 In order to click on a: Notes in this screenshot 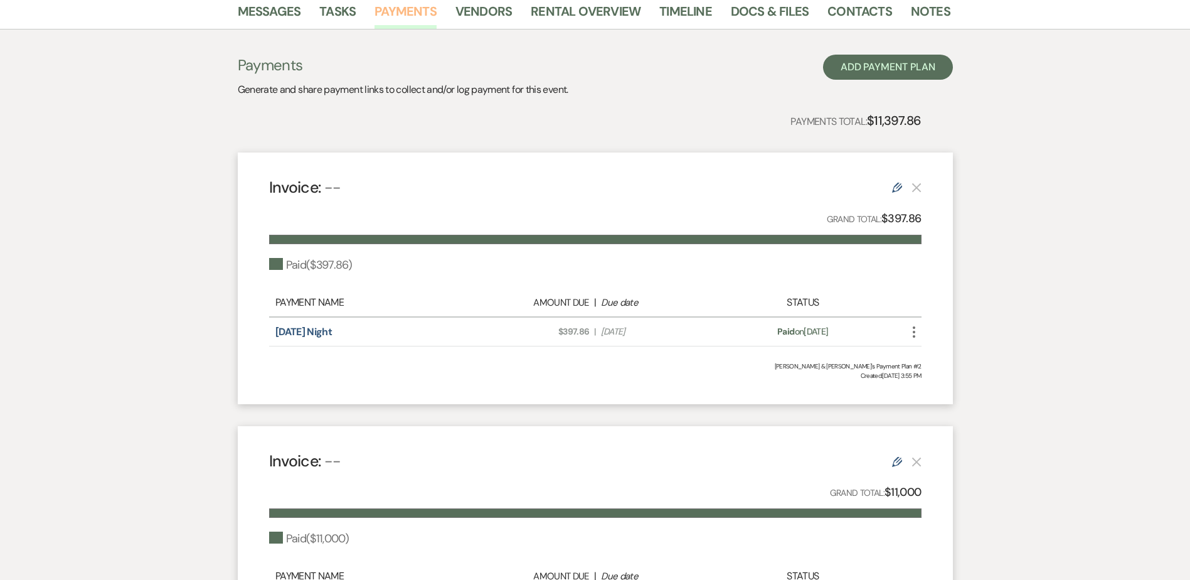, I will do `click(930, 15)`.